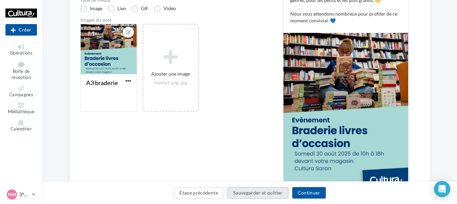  I want to click on span: NM, so click(12, 194).